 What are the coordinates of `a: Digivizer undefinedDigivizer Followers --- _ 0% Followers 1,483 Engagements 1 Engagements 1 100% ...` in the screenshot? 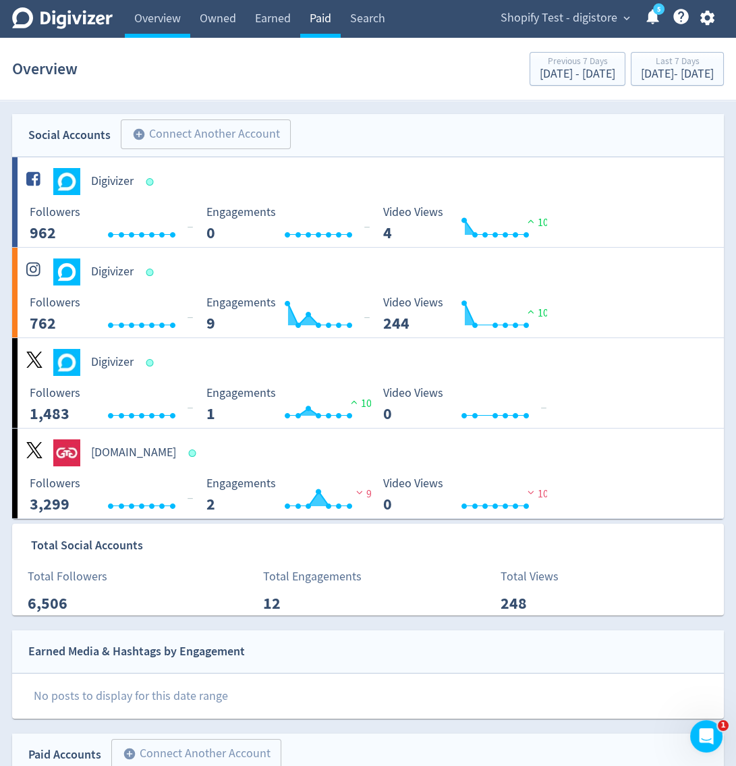 It's located at (368, 382).